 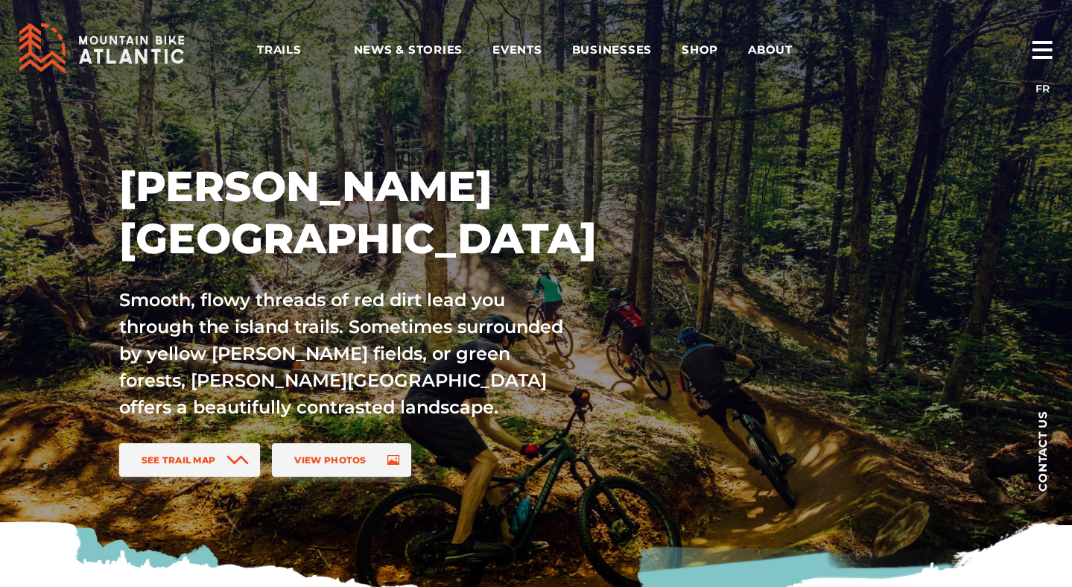 I want to click on a: View Photos, so click(x=341, y=460).